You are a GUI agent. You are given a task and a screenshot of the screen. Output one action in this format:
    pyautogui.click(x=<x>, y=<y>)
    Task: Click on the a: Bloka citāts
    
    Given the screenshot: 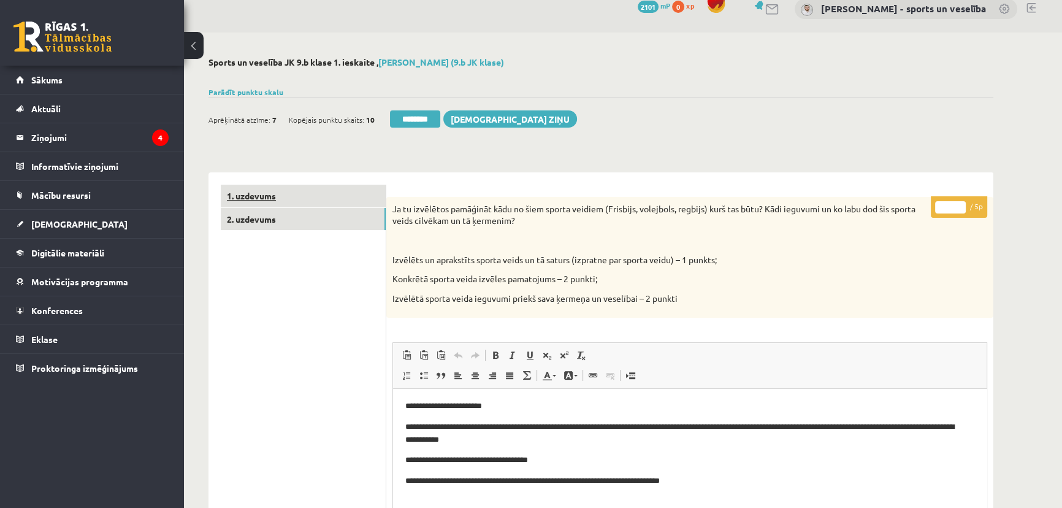 What is the action you would take?
    pyautogui.click(x=441, y=375)
    